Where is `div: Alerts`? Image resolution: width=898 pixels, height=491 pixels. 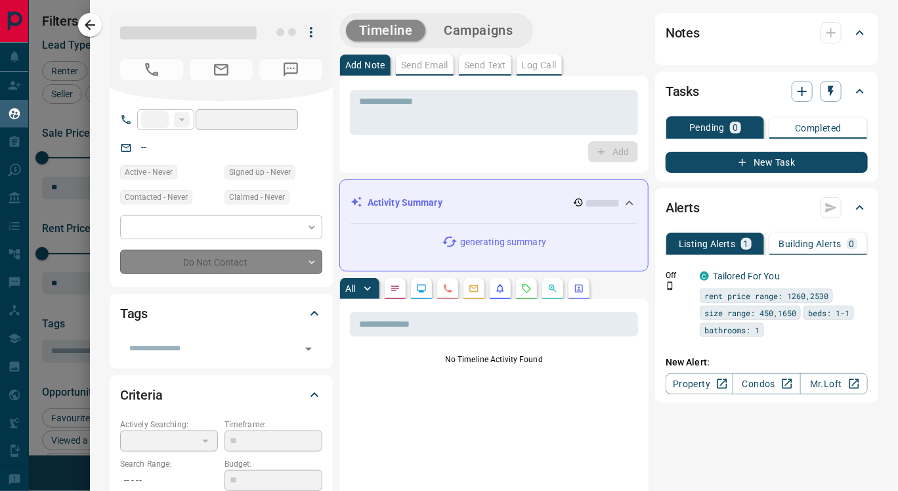 div: Alerts is located at coordinates (767, 208).